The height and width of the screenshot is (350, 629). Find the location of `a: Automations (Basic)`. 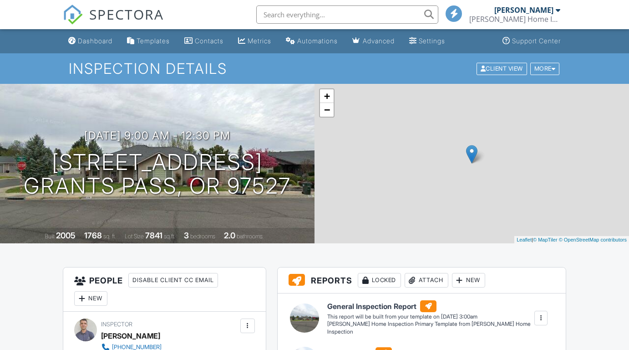

a: Automations (Basic) is located at coordinates (312, 41).